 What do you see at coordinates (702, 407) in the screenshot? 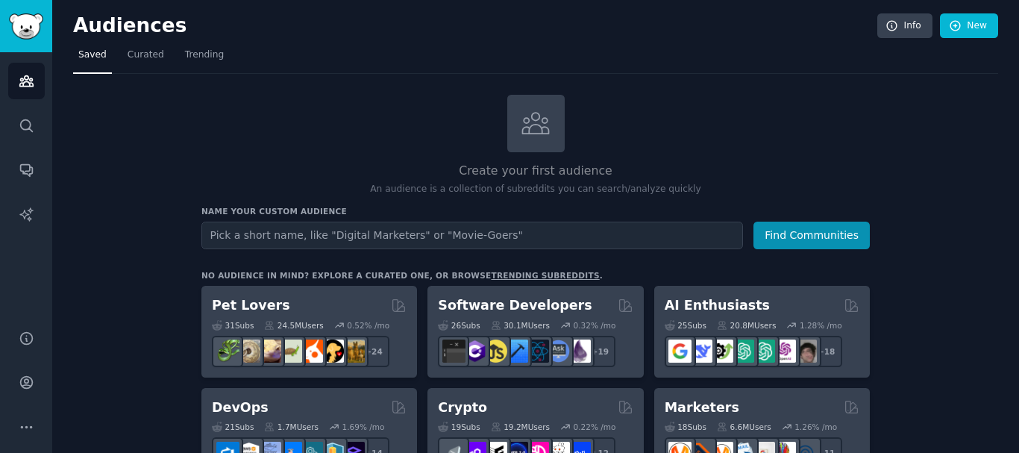
I see `h2: Marketers` at bounding box center [702, 407].